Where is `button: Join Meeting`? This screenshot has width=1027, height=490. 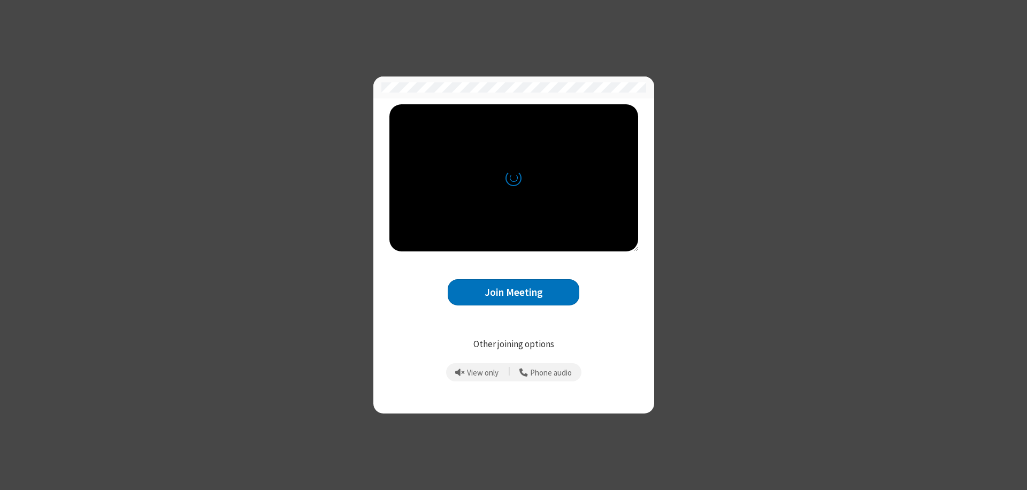
button: Join Meeting is located at coordinates (514, 292).